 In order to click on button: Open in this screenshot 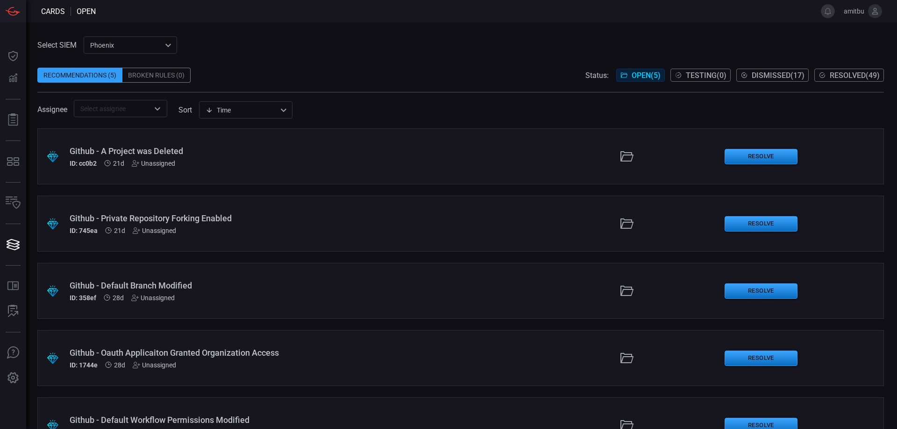, I will do `click(157, 109)`.